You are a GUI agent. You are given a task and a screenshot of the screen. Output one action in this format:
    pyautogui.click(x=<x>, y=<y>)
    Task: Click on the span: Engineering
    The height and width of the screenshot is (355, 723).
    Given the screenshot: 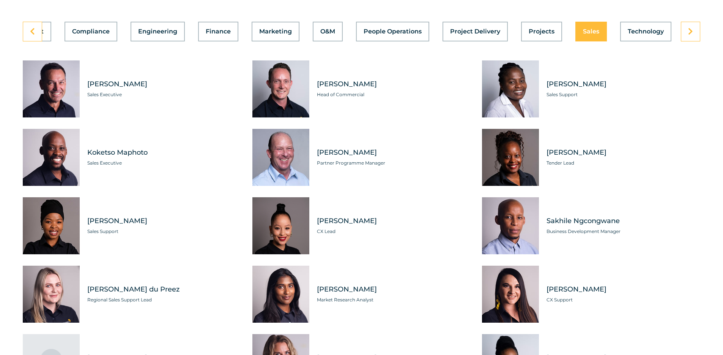 What is the action you would take?
    pyautogui.click(x=158, y=32)
    